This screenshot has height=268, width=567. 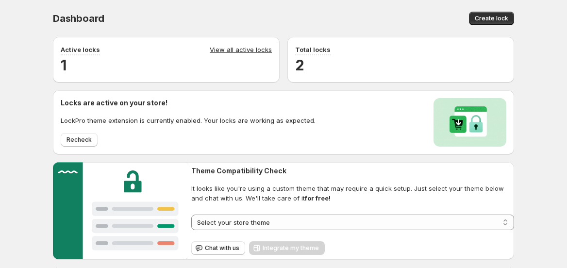 I want to click on h2: Theme Compatibility Check, so click(x=352, y=171).